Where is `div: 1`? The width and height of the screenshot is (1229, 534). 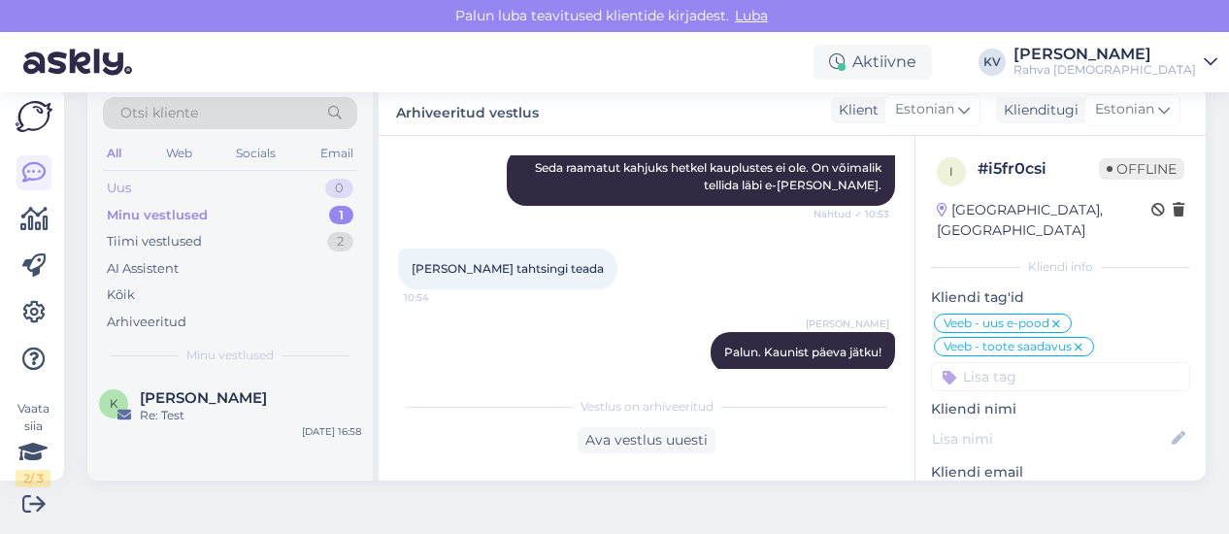
div: 1 is located at coordinates (341, 215).